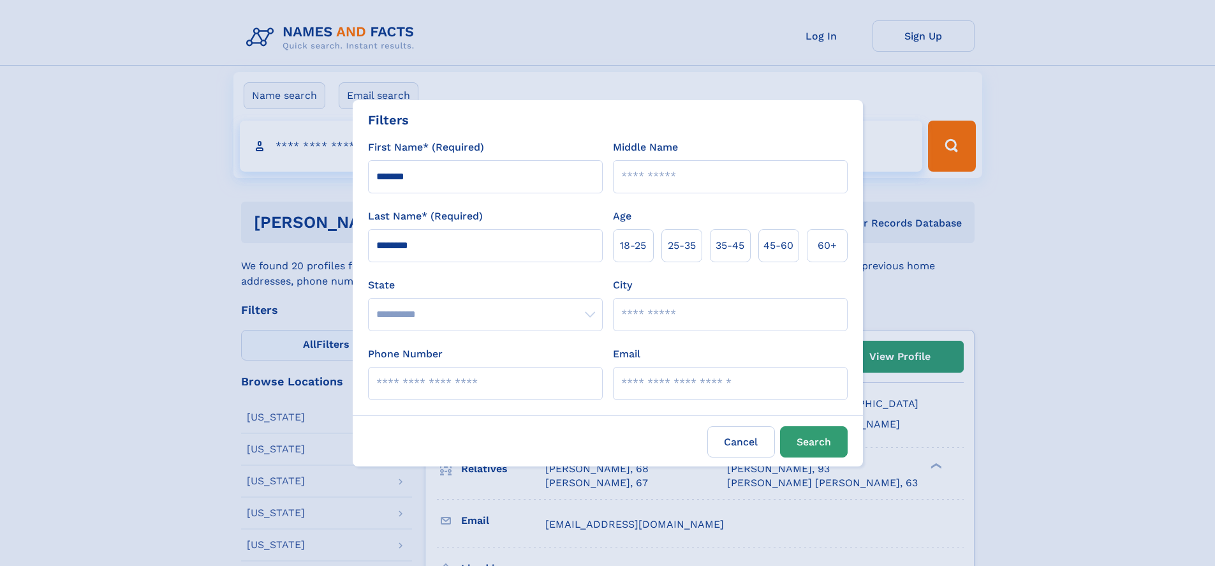 This screenshot has height=566, width=1215. What do you see at coordinates (741, 441) in the screenshot?
I see `label: Cancel` at bounding box center [741, 441].